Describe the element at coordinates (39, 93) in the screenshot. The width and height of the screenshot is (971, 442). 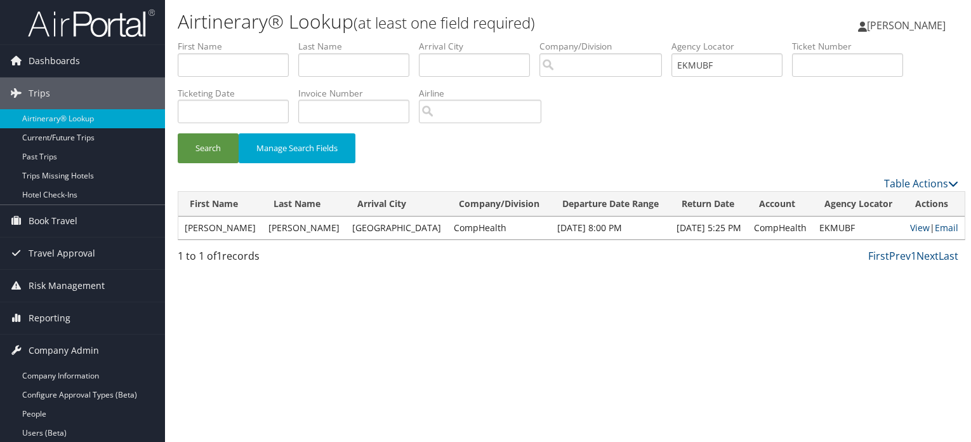
I see `span: Trips` at that location.